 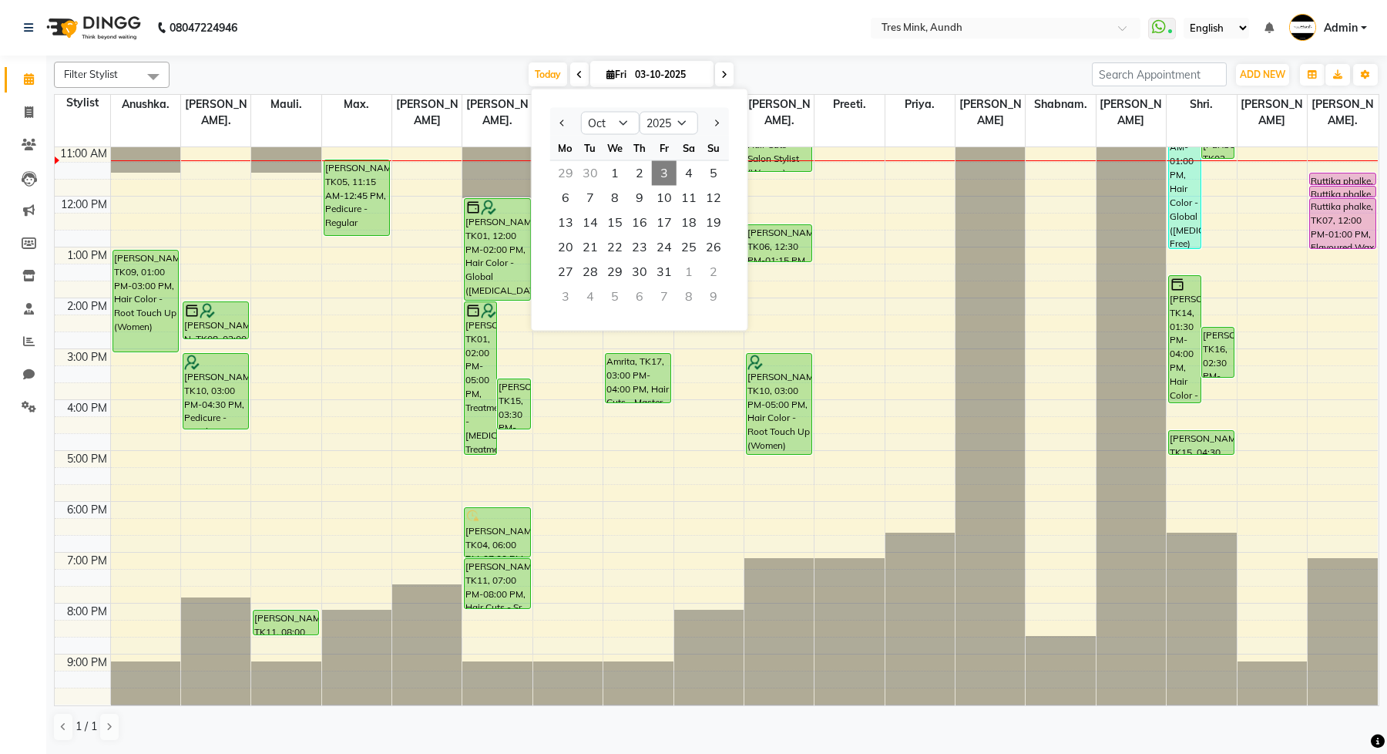 I want to click on b: 08047224946, so click(x=203, y=28).